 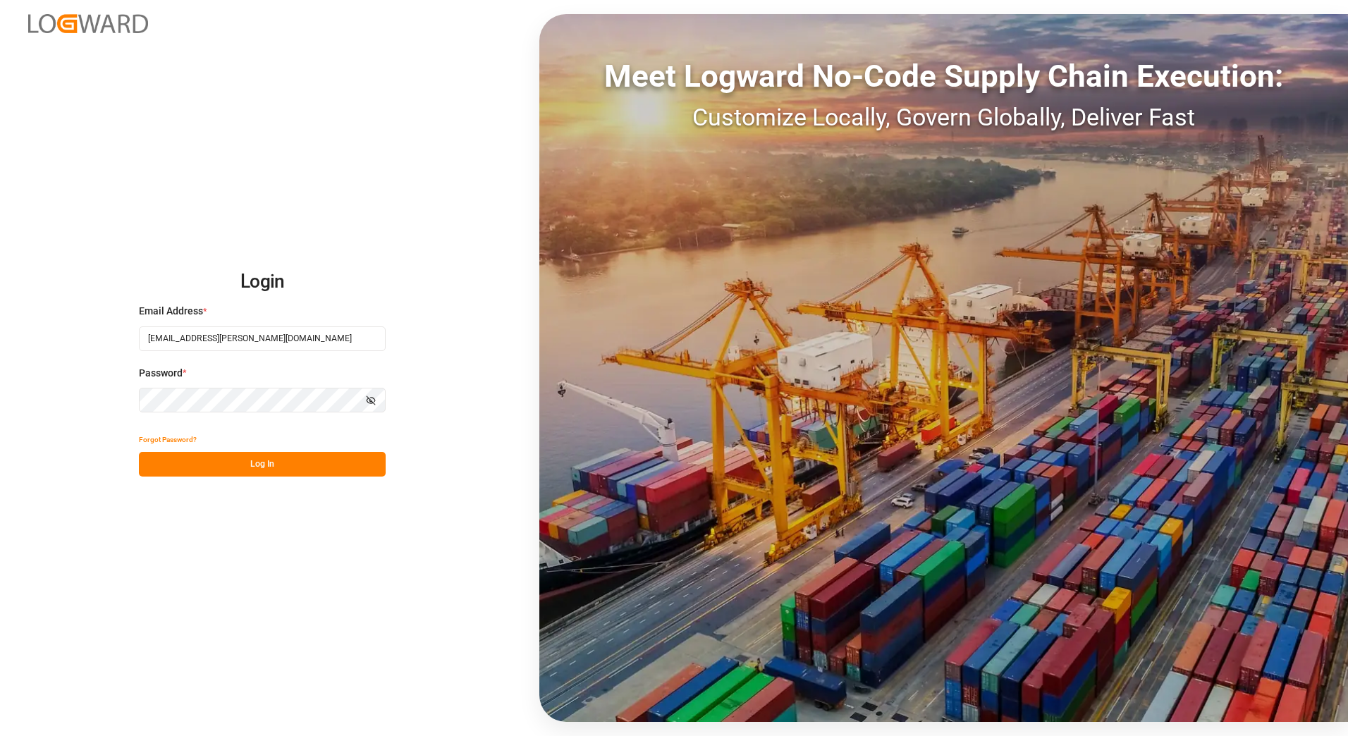 What do you see at coordinates (262, 338) in the screenshot?
I see `input: Enter your email` at bounding box center [262, 338].